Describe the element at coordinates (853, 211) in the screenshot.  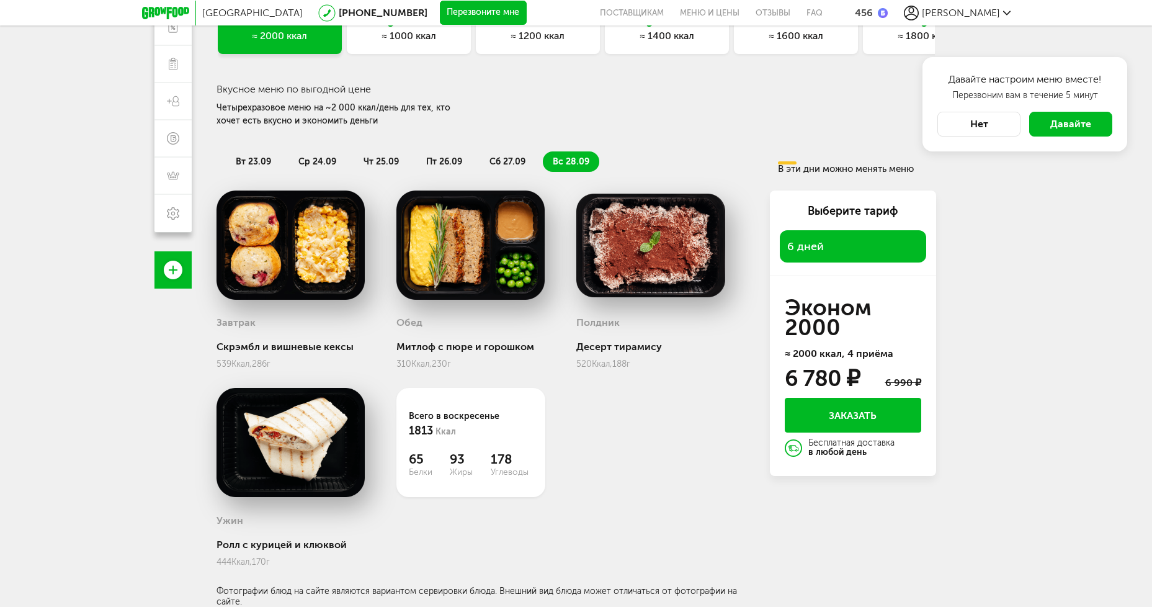
I see `div: Выберите тариф` at that location.